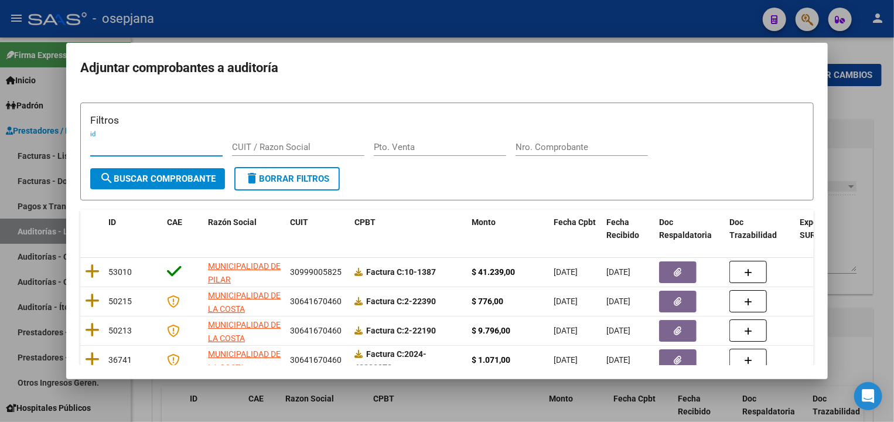 This screenshot has height=422, width=894. I want to click on span: Doc Trazabilidad, so click(753, 229).